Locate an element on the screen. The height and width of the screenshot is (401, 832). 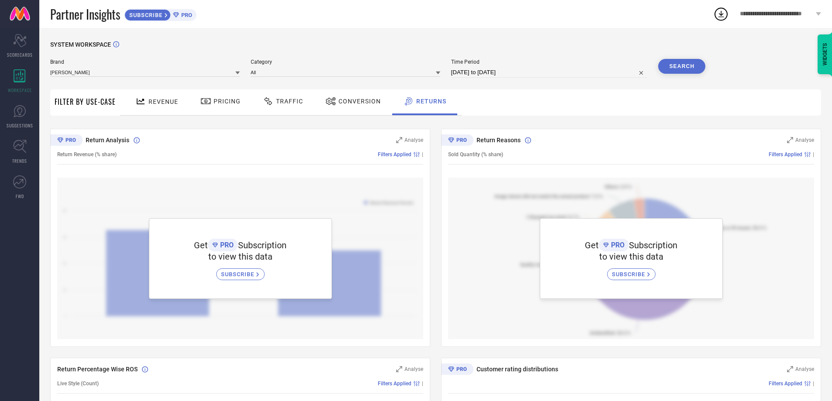
input: Select time period is located at coordinates (549, 72).